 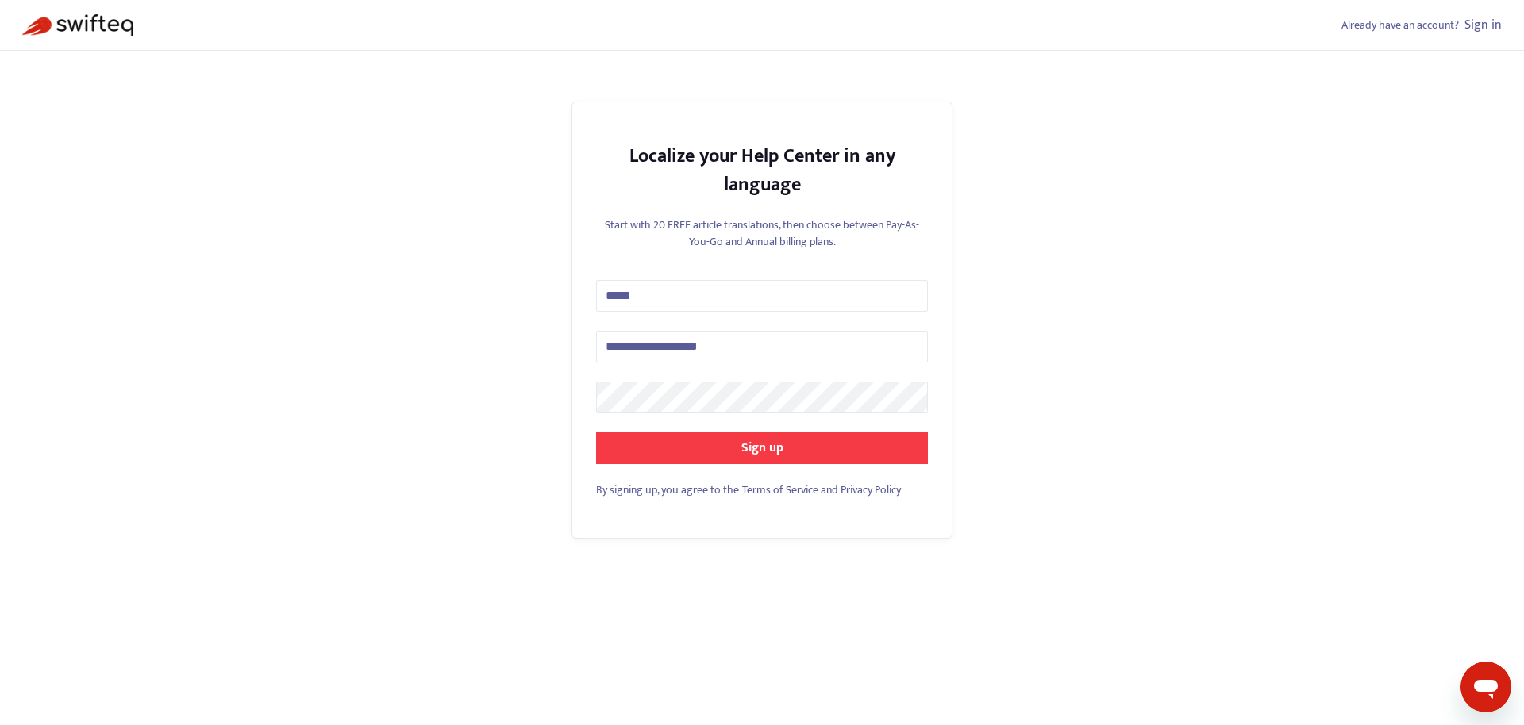 What do you see at coordinates (780, 490) in the screenshot?
I see `a: Terms of Service` at bounding box center [780, 490].